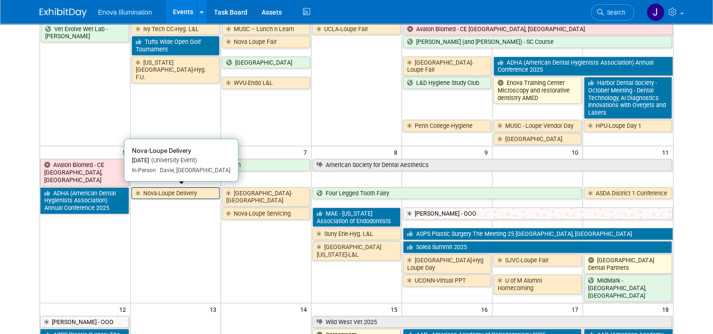 This screenshot has height=334, width=713. I want to click on a: Enova Training Center Microscopy and restorative dentistry AMED, so click(537, 90).